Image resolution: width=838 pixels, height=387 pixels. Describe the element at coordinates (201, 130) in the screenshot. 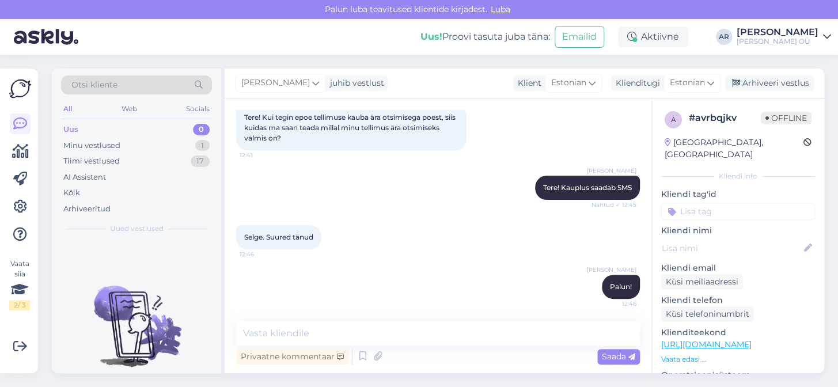

I see `div: 0` at that location.